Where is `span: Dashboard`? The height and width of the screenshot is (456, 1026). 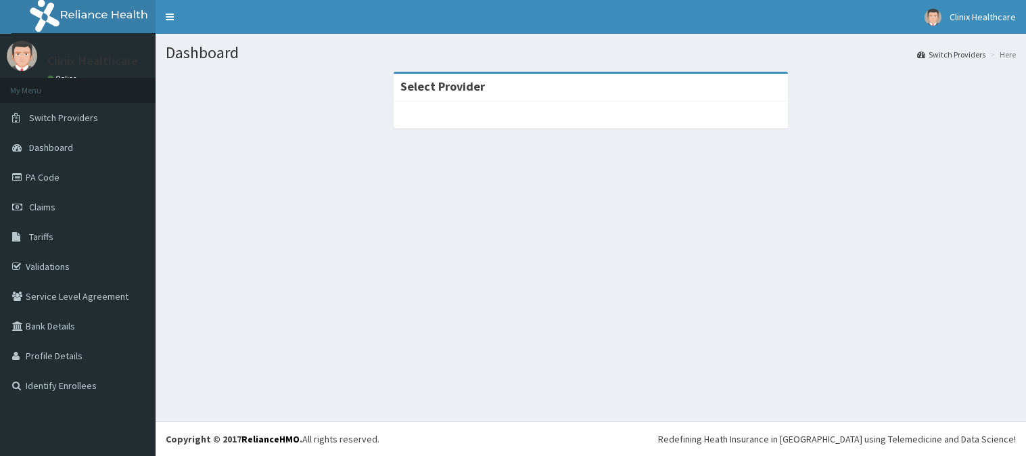
span: Dashboard is located at coordinates (51, 147).